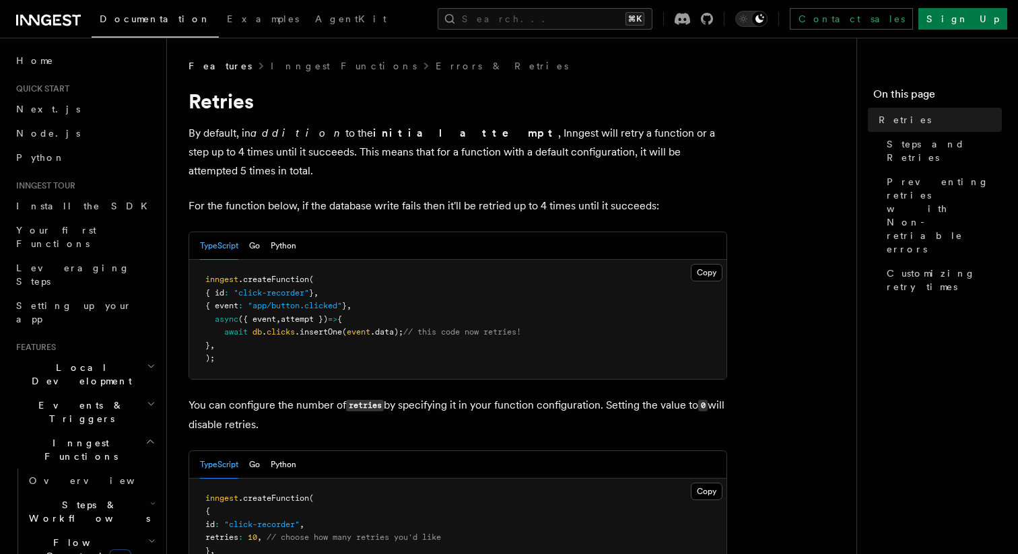  What do you see at coordinates (84, 133) in the screenshot?
I see `a: Node.js` at bounding box center [84, 133].